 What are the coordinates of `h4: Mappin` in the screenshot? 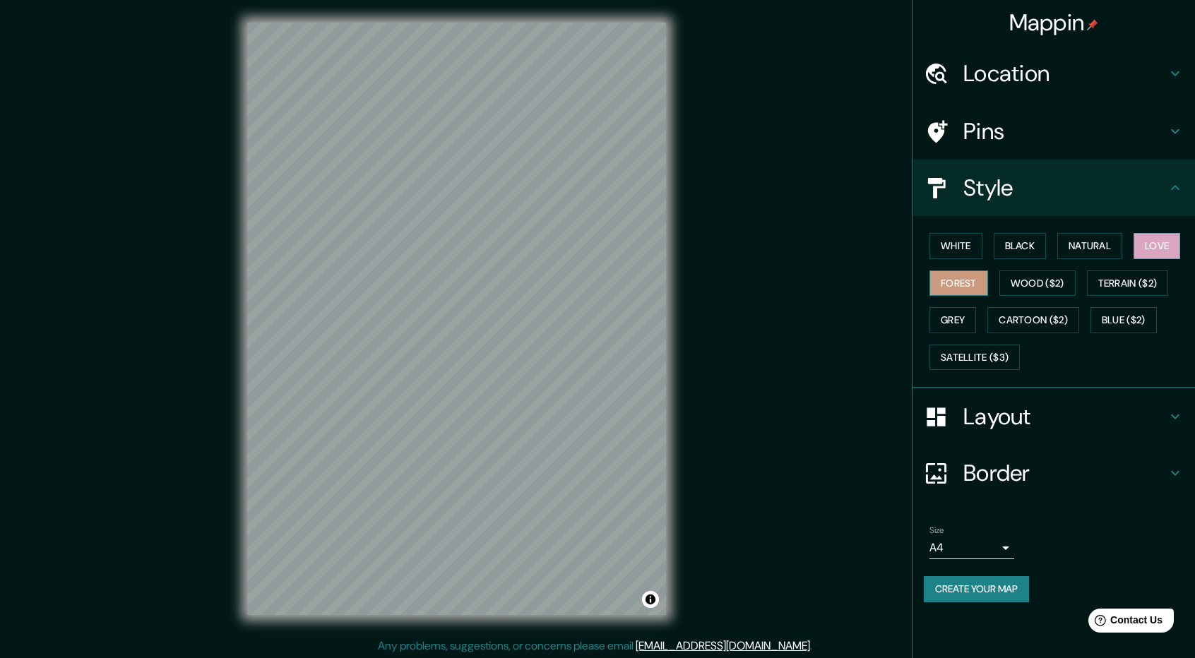 It's located at (1054, 23).